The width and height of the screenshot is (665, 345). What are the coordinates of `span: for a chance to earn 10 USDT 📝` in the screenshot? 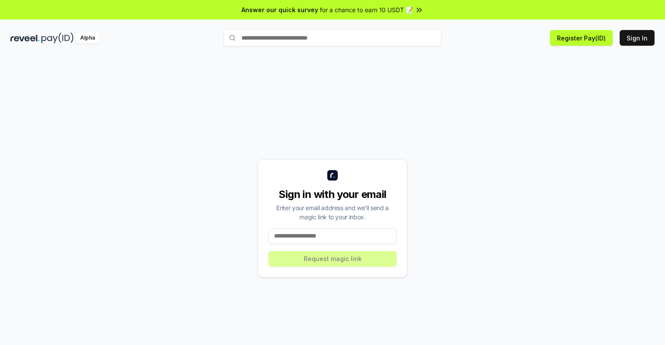 It's located at (366, 10).